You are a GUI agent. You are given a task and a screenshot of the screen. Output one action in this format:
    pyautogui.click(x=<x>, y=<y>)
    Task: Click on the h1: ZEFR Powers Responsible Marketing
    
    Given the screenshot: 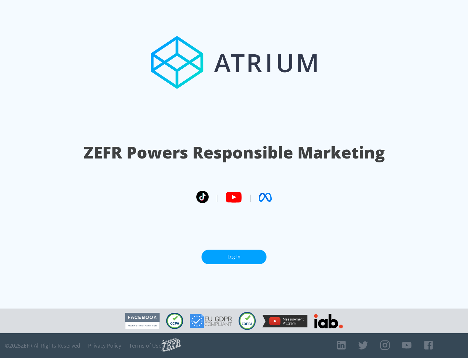 What is the action you would take?
    pyautogui.click(x=234, y=152)
    